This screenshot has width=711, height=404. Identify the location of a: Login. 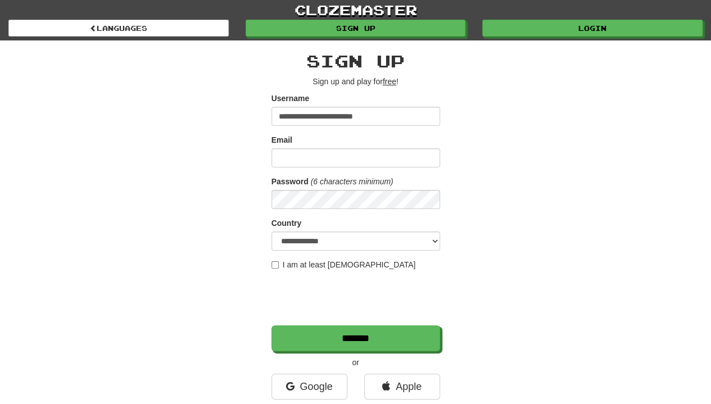
(592, 28).